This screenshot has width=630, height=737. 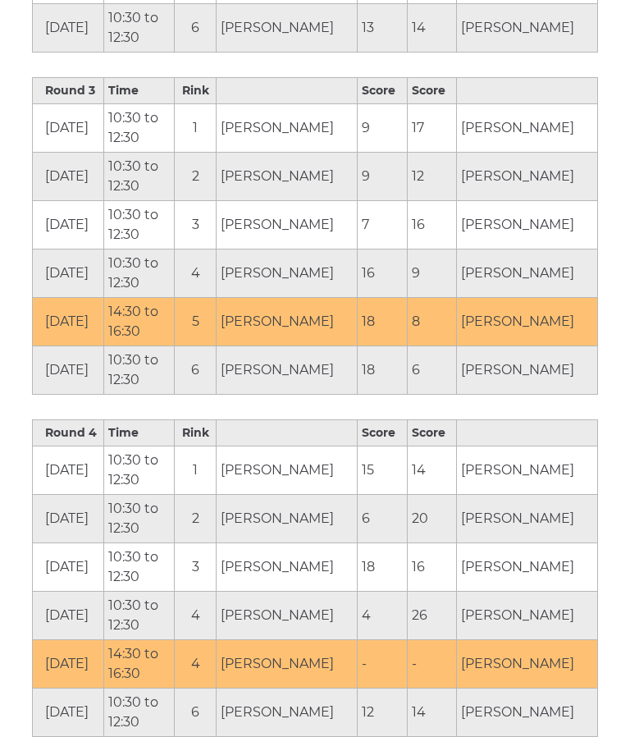 What do you see at coordinates (382, 29) in the screenshot?
I see `td: 13` at bounding box center [382, 29].